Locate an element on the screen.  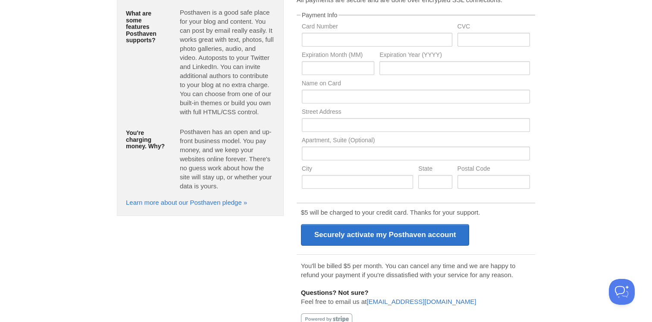
label: Apartment, Suite (Optional) is located at coordinates (415, 141).